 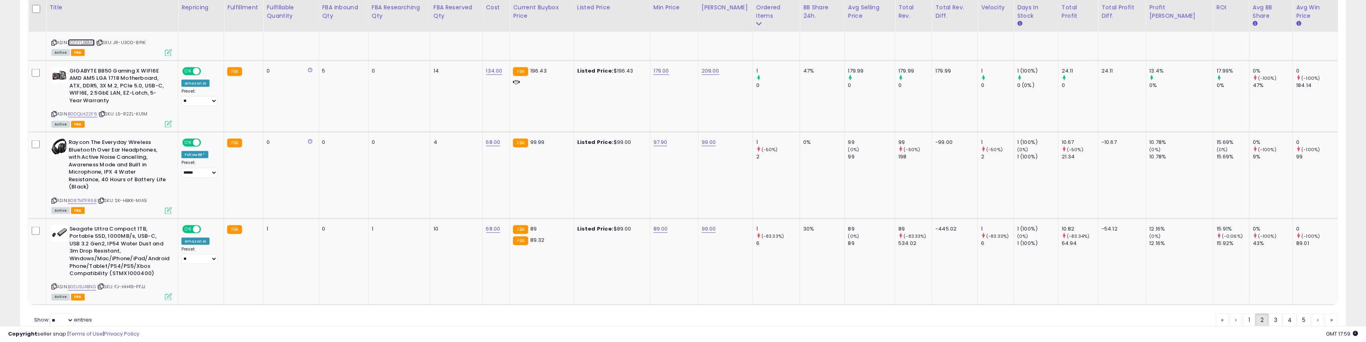 I want to click on small: (-83.34%), so click(x=1078, y=236).